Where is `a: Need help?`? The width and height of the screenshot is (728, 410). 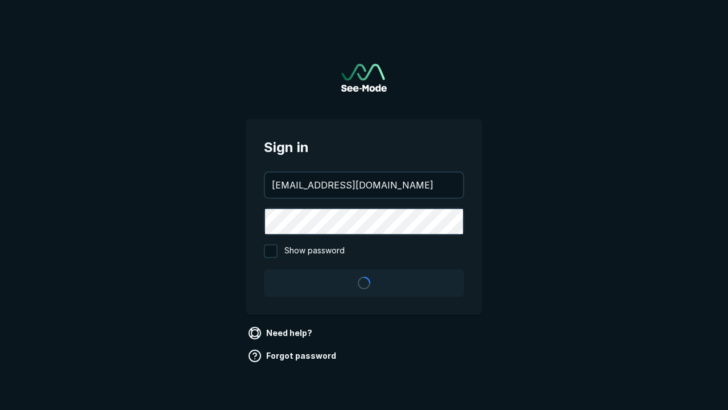
a: Need help? is located at coordinates (281, 333).